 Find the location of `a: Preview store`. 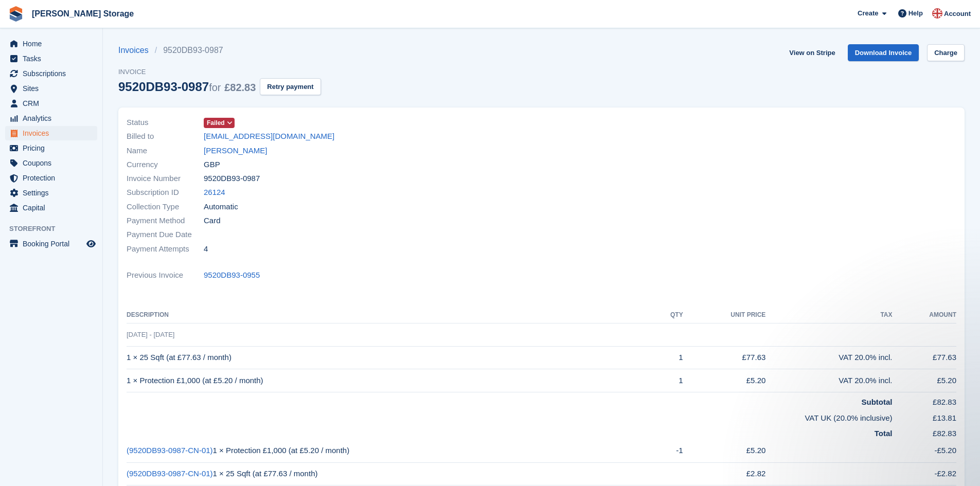

a: Preview store is located at coordinates (91, 244).